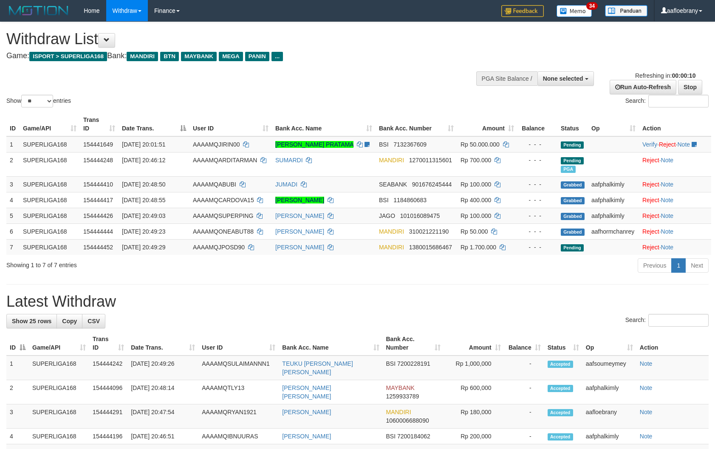  What do you see at coordinates (523, 11) in the screenshot?
I see `img: Feedback.jpg` at bounding box center [523, 11].